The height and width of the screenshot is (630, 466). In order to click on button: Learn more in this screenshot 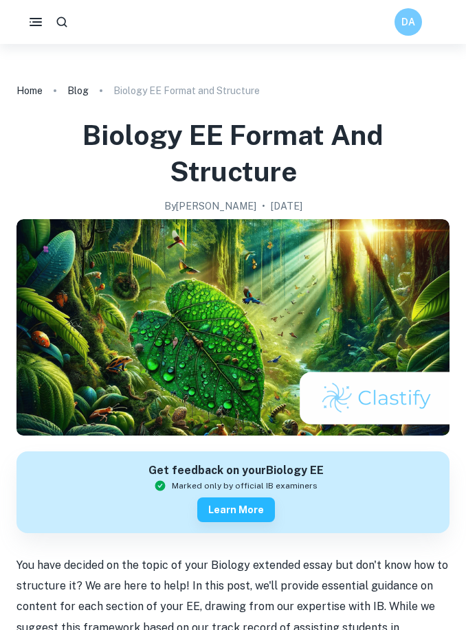, I will do `click(236, 510)`.